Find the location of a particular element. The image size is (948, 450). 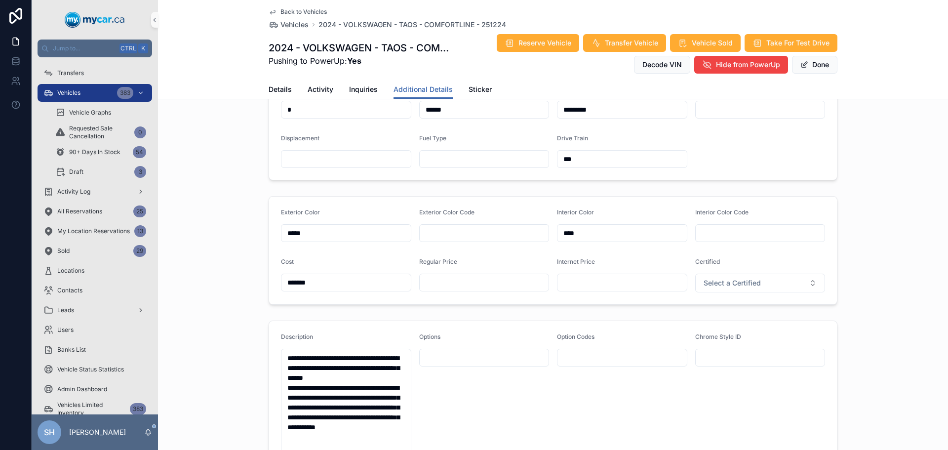

span: Transfers is located at coordinates (71, 73).